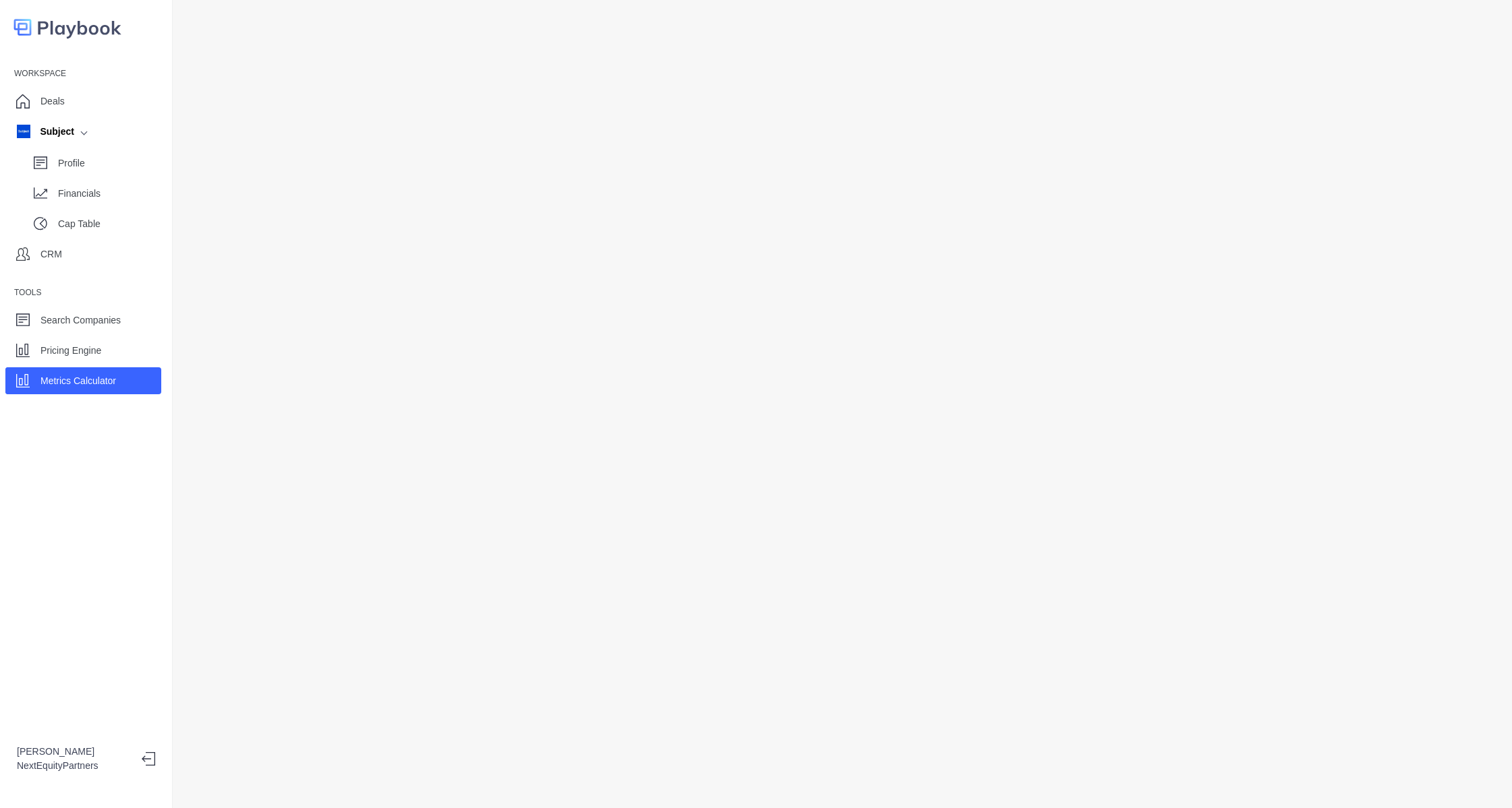  Describe the element at coordinates (51, 255) in the screenshot. I see `p: CRM` at that location.